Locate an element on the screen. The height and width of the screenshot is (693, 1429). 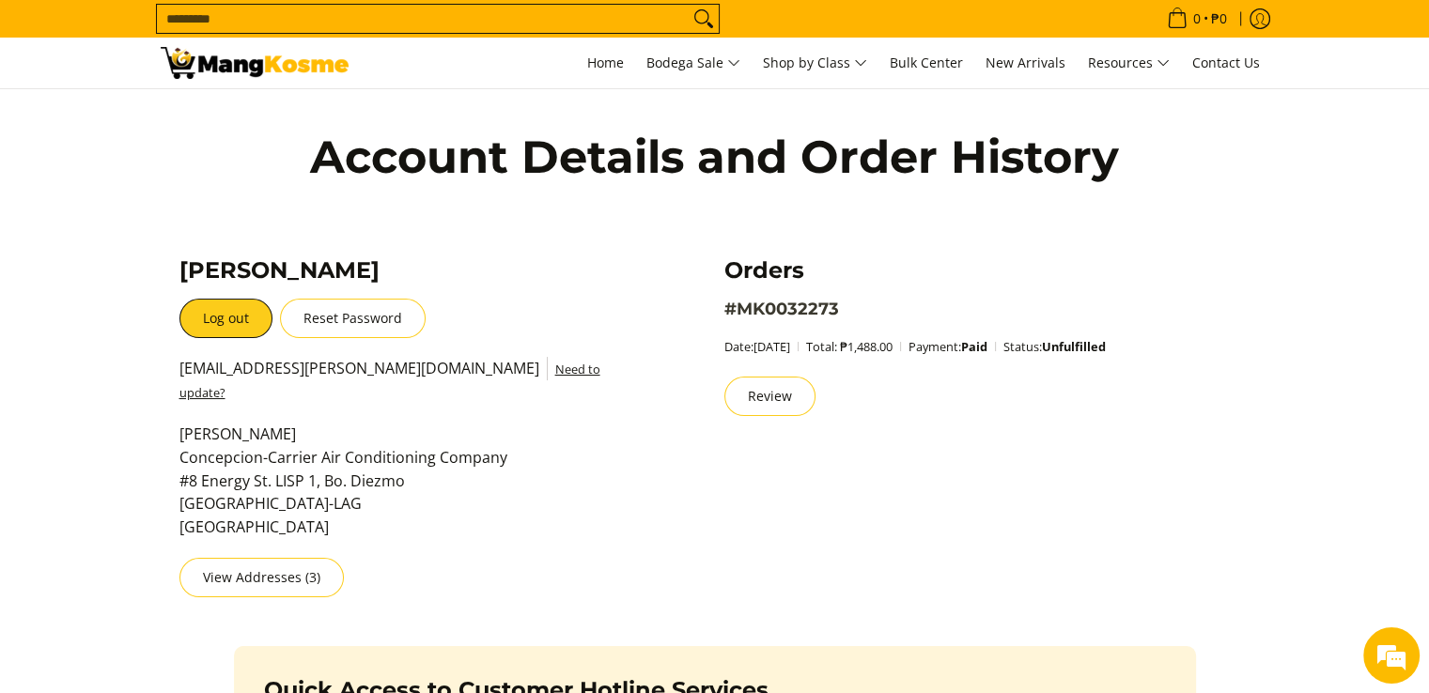
span: 0 is located at coordinates (1197, 19).